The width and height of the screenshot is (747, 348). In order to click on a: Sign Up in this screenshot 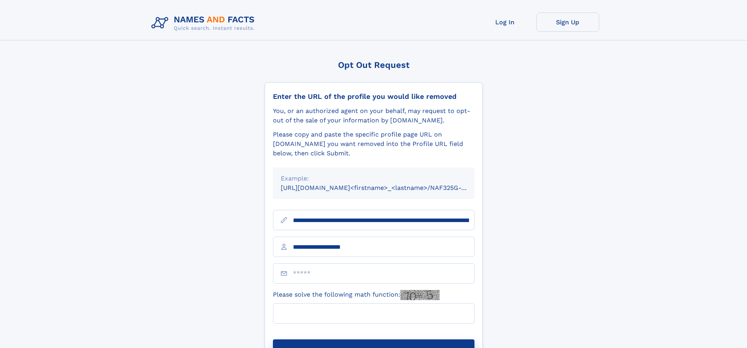, I will do `click(568, 22)`.